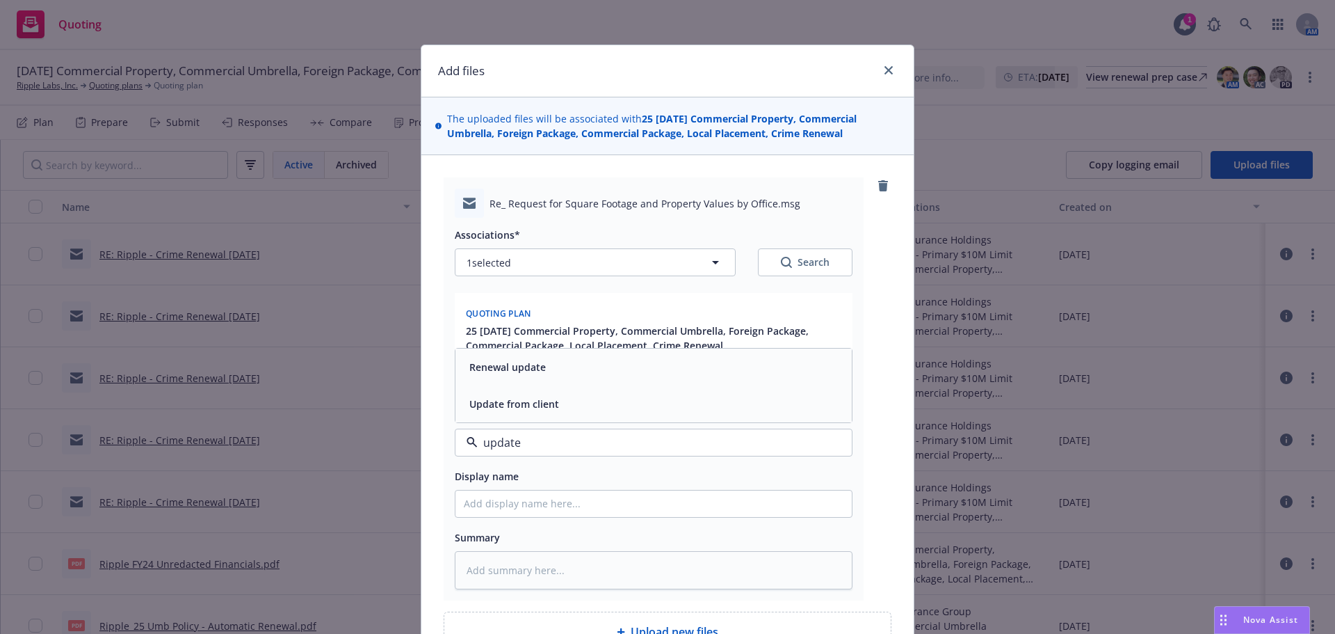 The image size is (1335, 634). What do you see at coordinates (651, 442) in the screenshot?
I see `input: Filter by keyword` at bounding box center [651, 442].